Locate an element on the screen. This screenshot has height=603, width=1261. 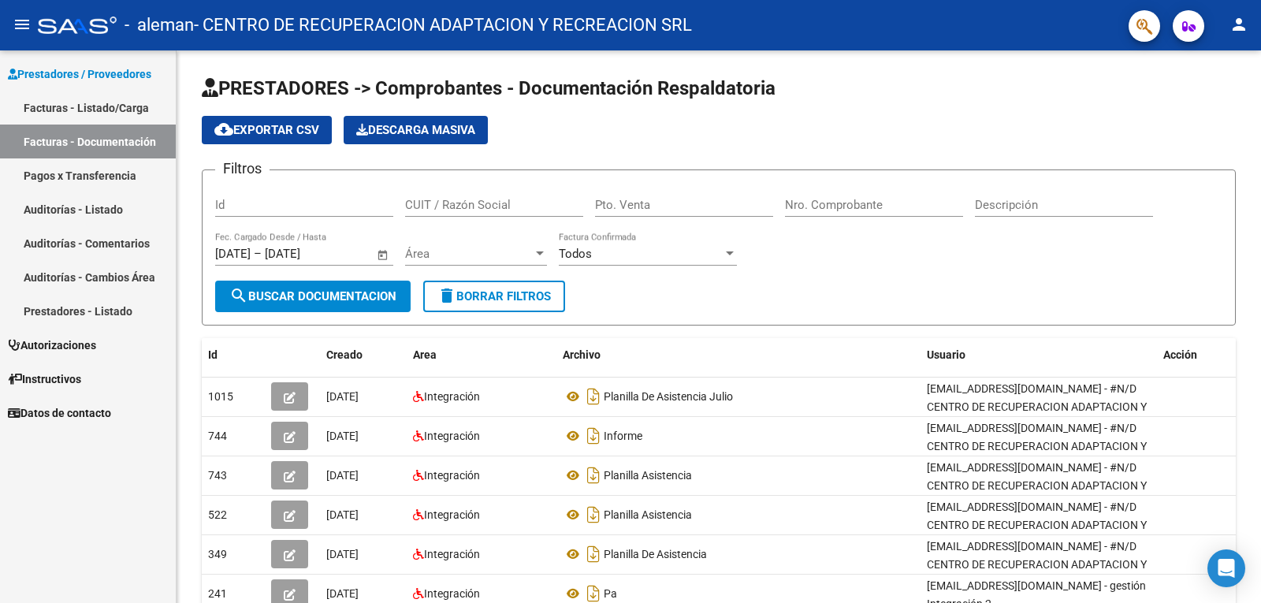
datatable-header-cell: Area is located at coordinates (481, 355).